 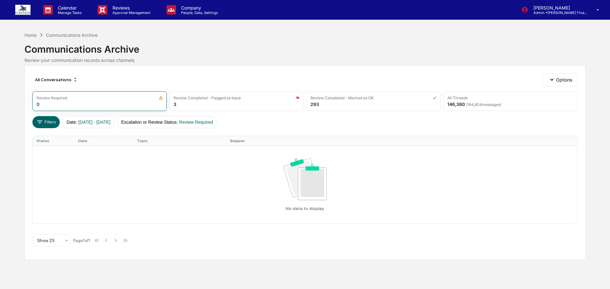 What do you see at coordinates (104, 141) in the screenshot?
I see `th: Date` at bounding box center [104, 141].